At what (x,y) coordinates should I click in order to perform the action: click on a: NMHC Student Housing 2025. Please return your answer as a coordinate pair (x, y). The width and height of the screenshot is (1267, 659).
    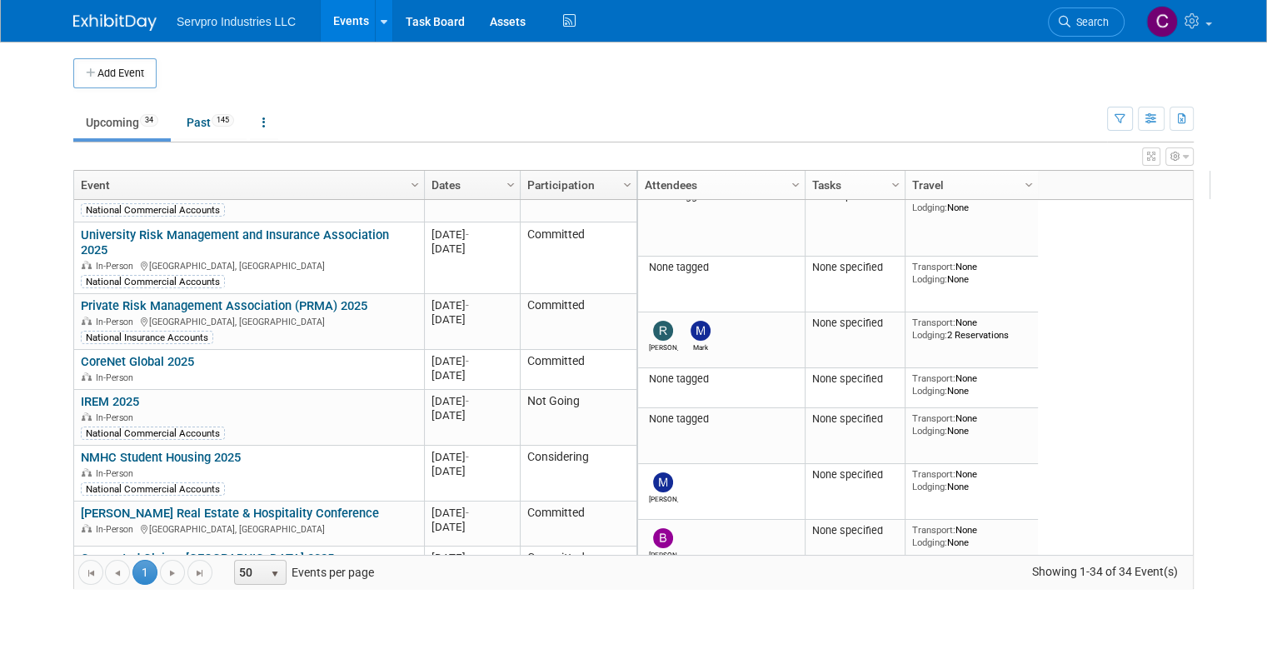
    Looking at the image, I should click on (161, 457).